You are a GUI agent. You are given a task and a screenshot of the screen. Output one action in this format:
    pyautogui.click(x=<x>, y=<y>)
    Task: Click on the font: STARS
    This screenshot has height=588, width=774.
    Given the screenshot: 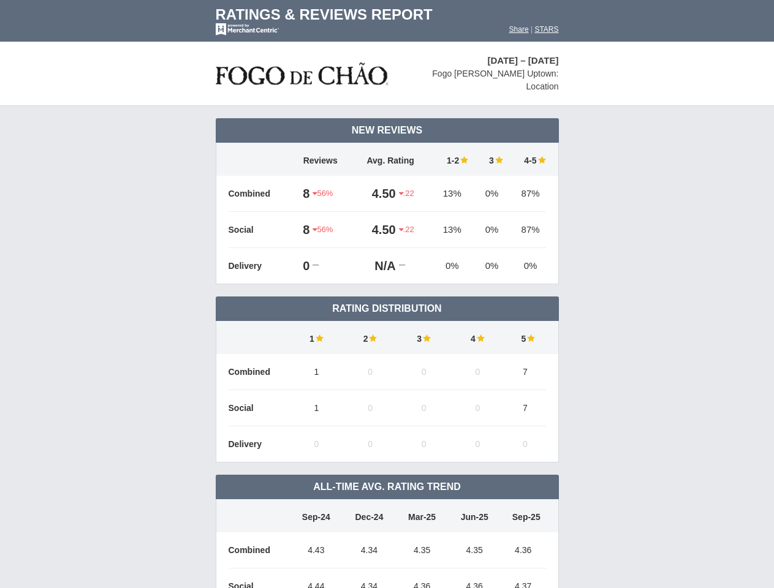 What is the action you would take?
    pyautogui.click(x=546, y=29)
    